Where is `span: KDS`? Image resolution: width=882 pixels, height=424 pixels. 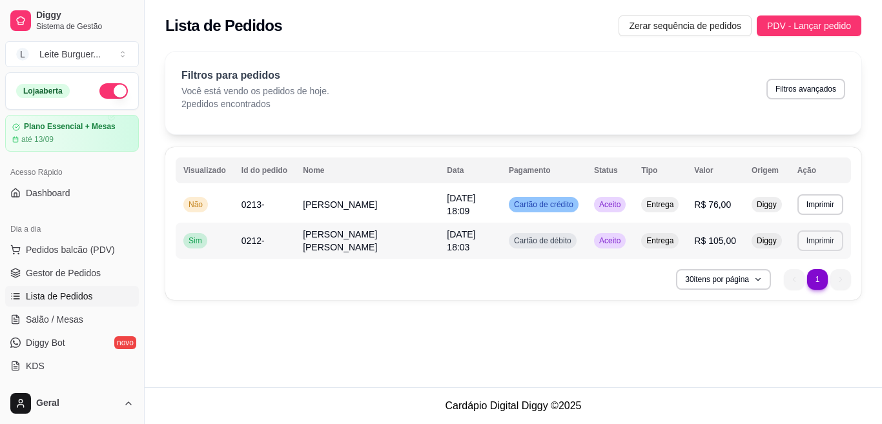
span: KDS is located at coordinates (35, 366).